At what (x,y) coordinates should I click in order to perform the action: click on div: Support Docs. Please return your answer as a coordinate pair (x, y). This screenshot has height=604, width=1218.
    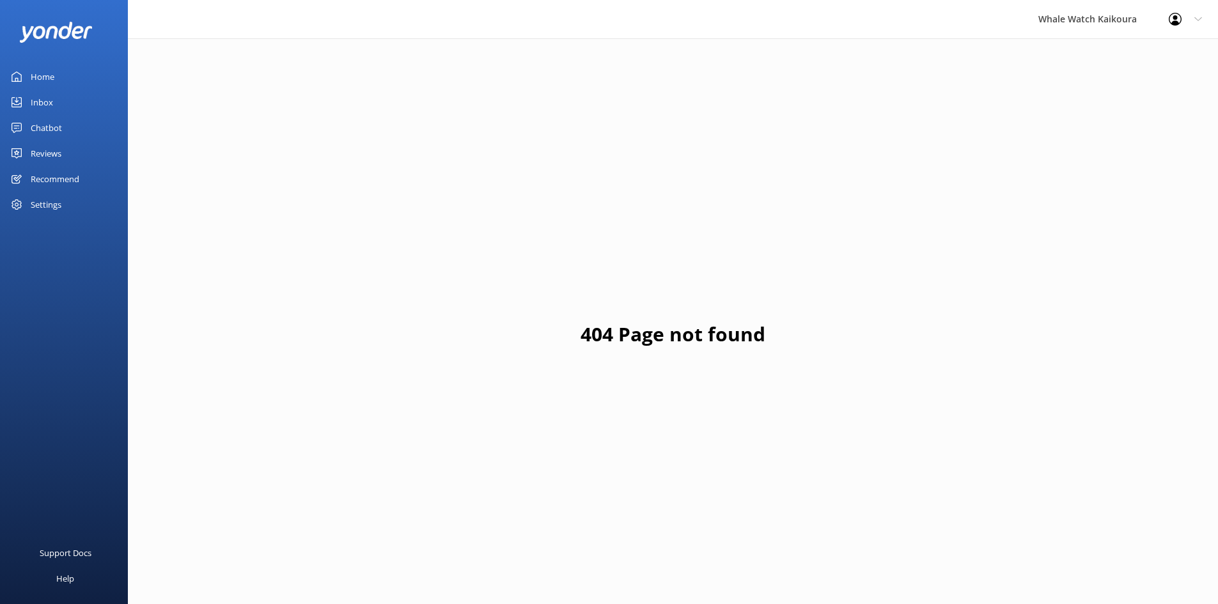
    Looking at the image, I should click on (65, 553).